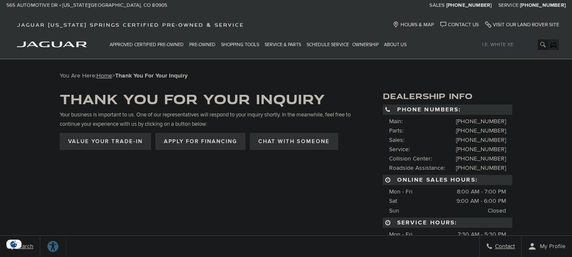 This screenshot has width=572, height=257. I want to click on span: Service, so click(509, 5).